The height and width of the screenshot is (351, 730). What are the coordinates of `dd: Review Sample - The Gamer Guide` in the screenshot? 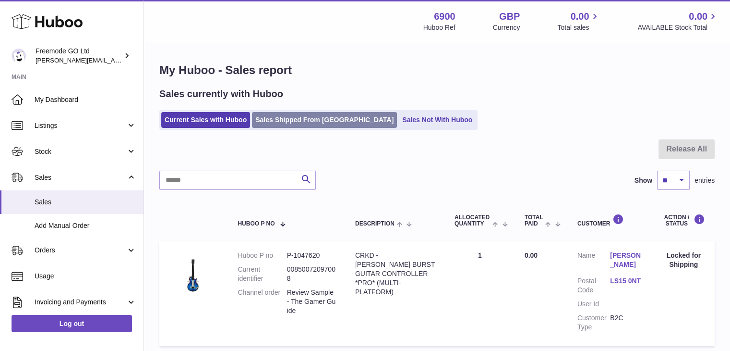 It's located at (312, 301).